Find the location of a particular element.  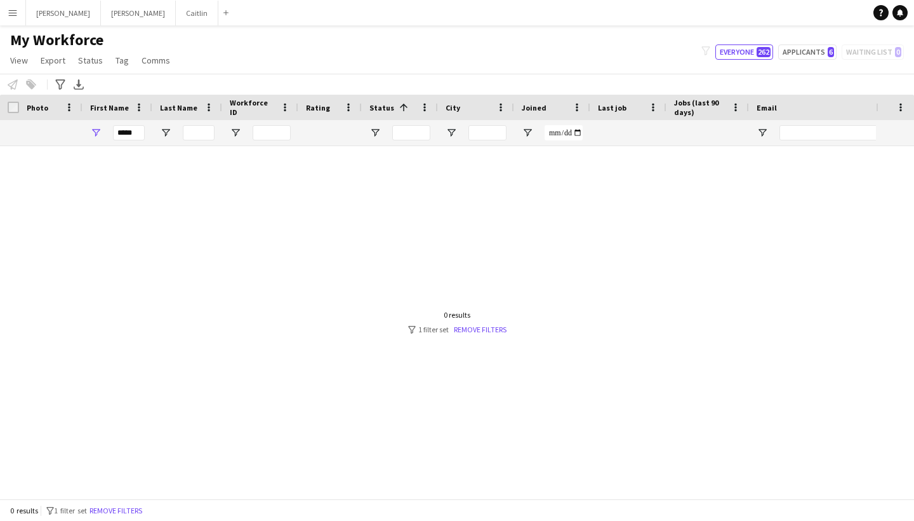

span: Jobs (last 90 days) is located at coordinates (700, 107).